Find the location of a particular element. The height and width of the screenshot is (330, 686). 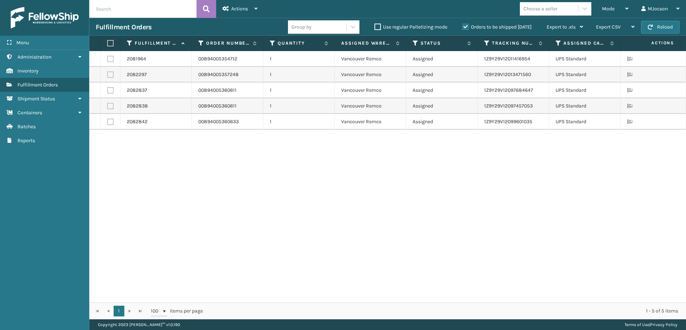

label: Quantity is located at coordinates (299, 43).